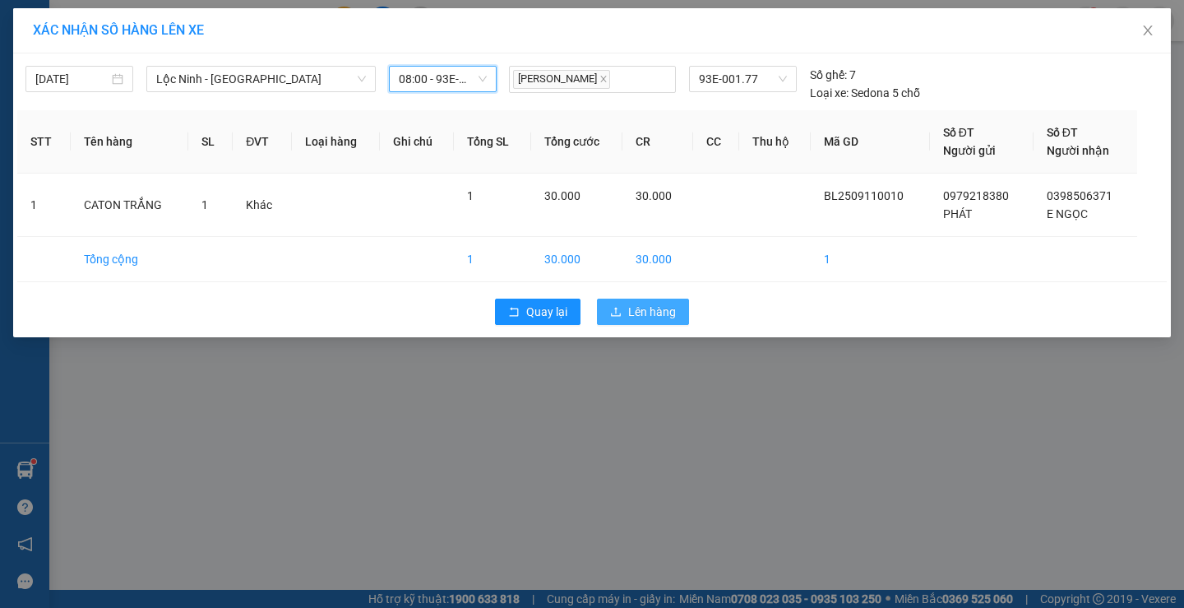 The height and width of the screenshot is (608, 1184). What do you see at coordinates (976, 196) in the screenshot?
I see `span: 0979218380` at bounding box center [976, 196].